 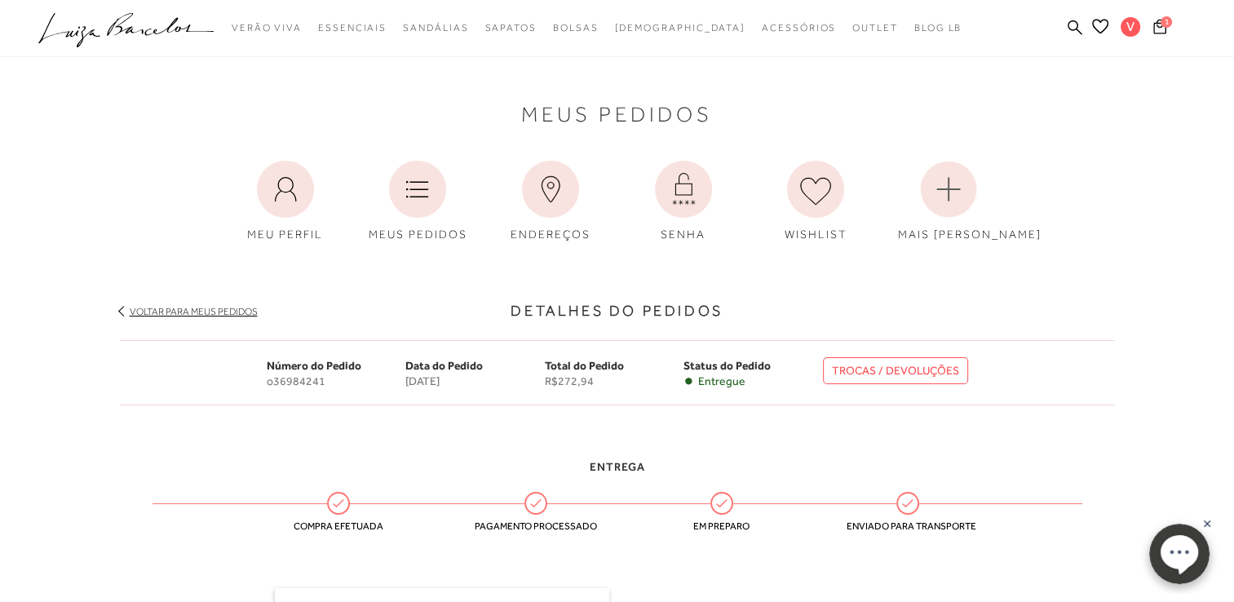 I want to click on span: Essenciais, so click(x=352, y=28).